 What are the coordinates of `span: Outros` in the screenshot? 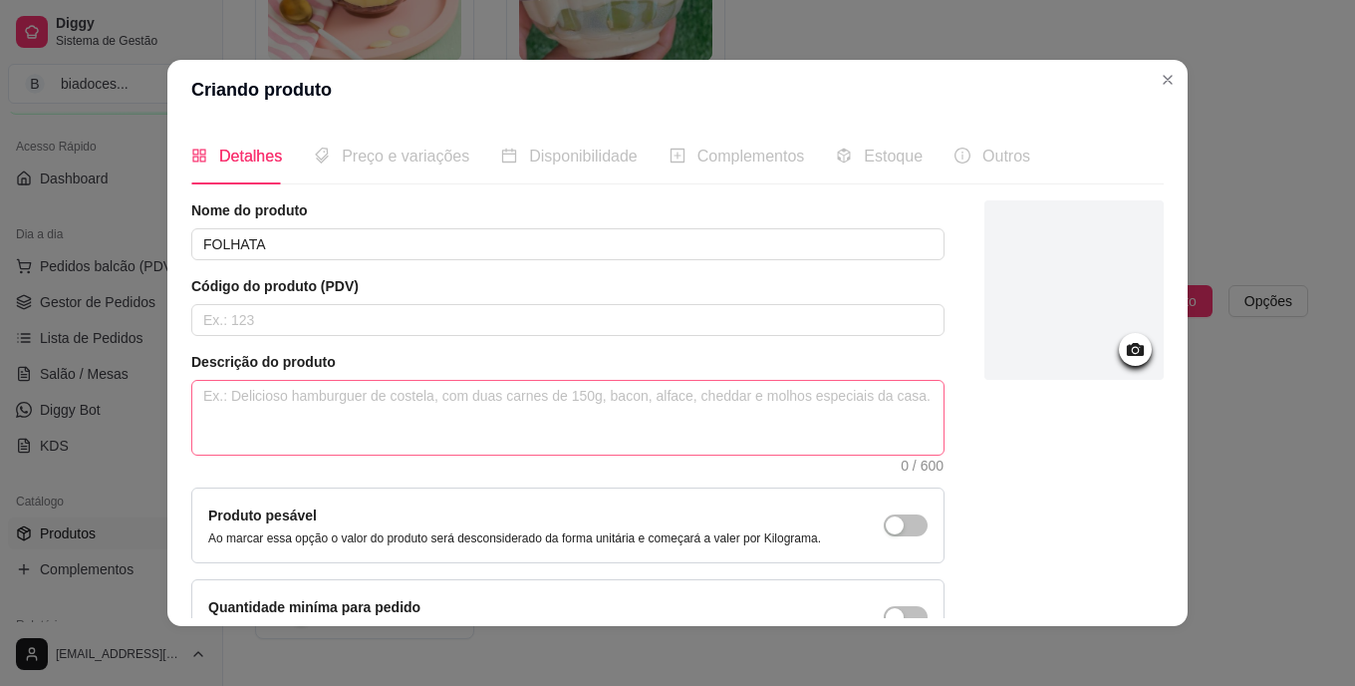 It's located at (1006, 155).